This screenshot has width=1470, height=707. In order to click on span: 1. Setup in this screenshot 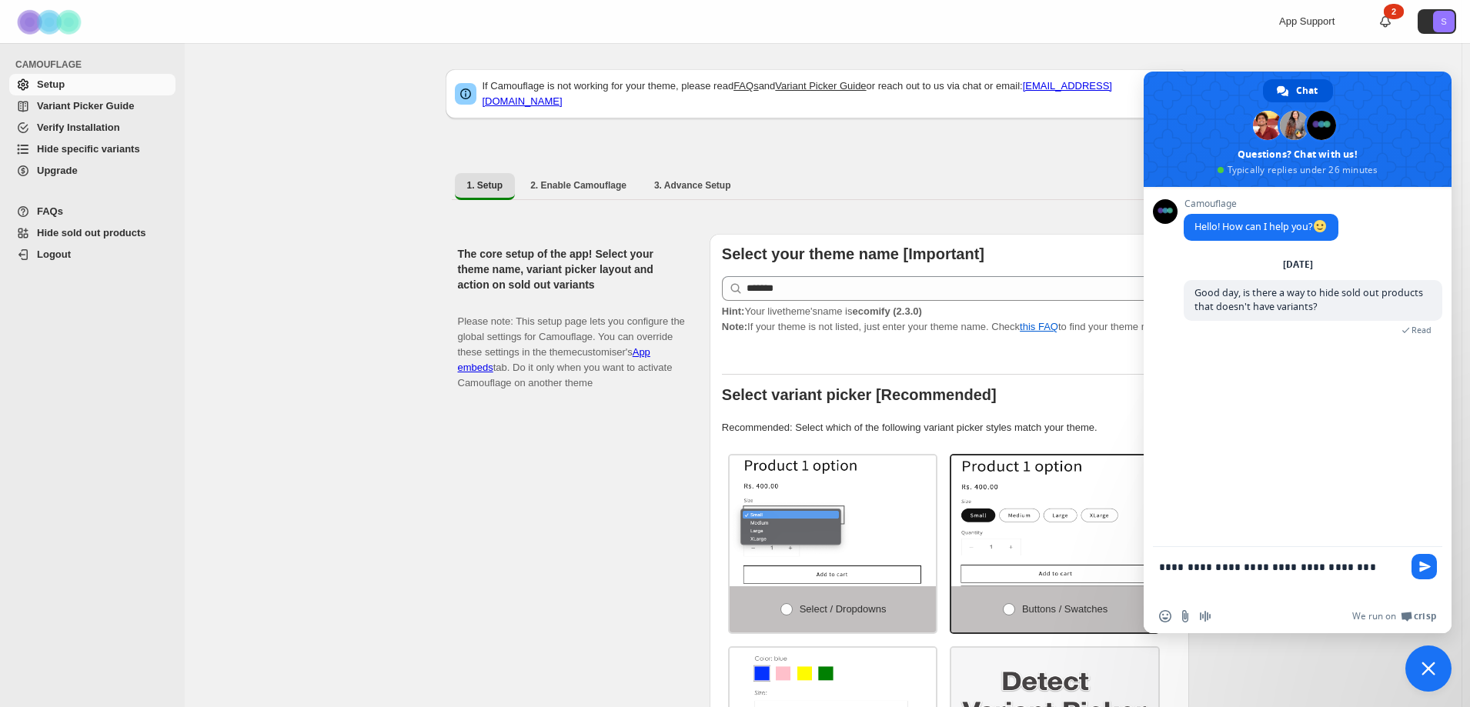, I will do `click(485, 185)`.